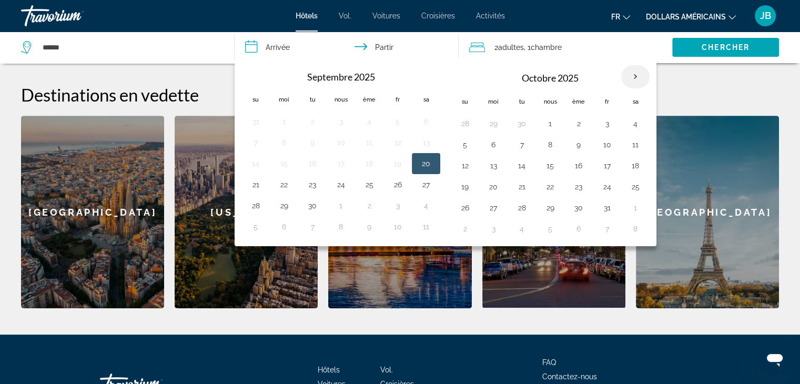 Image resolution: width=800 pixels, height=384 pixels. I want to click on a: Voitures, so click(386, 16).